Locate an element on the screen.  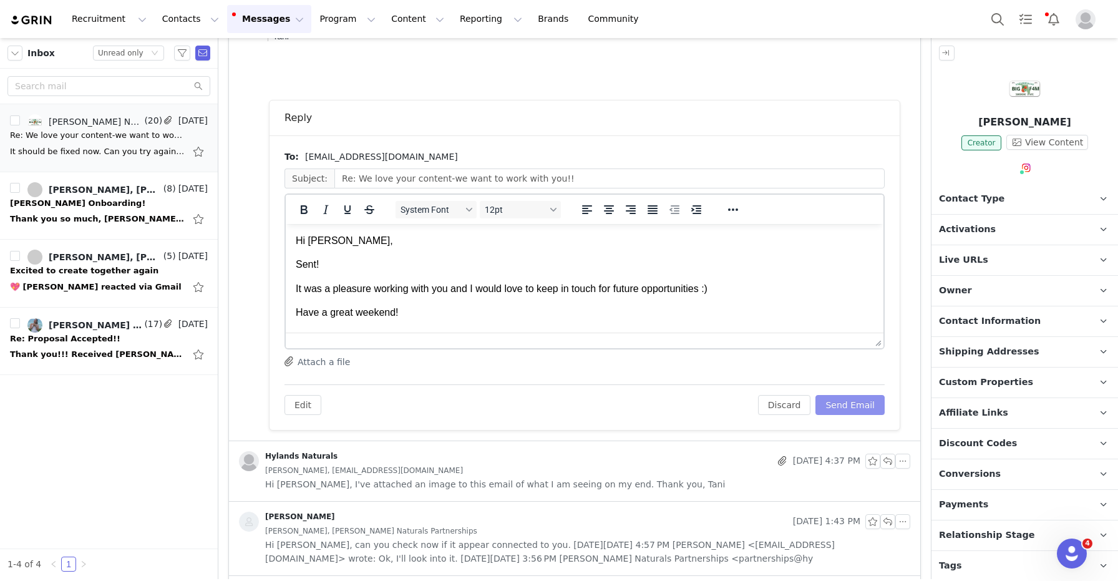
span: Subject: is located at coordinates (309, 178).